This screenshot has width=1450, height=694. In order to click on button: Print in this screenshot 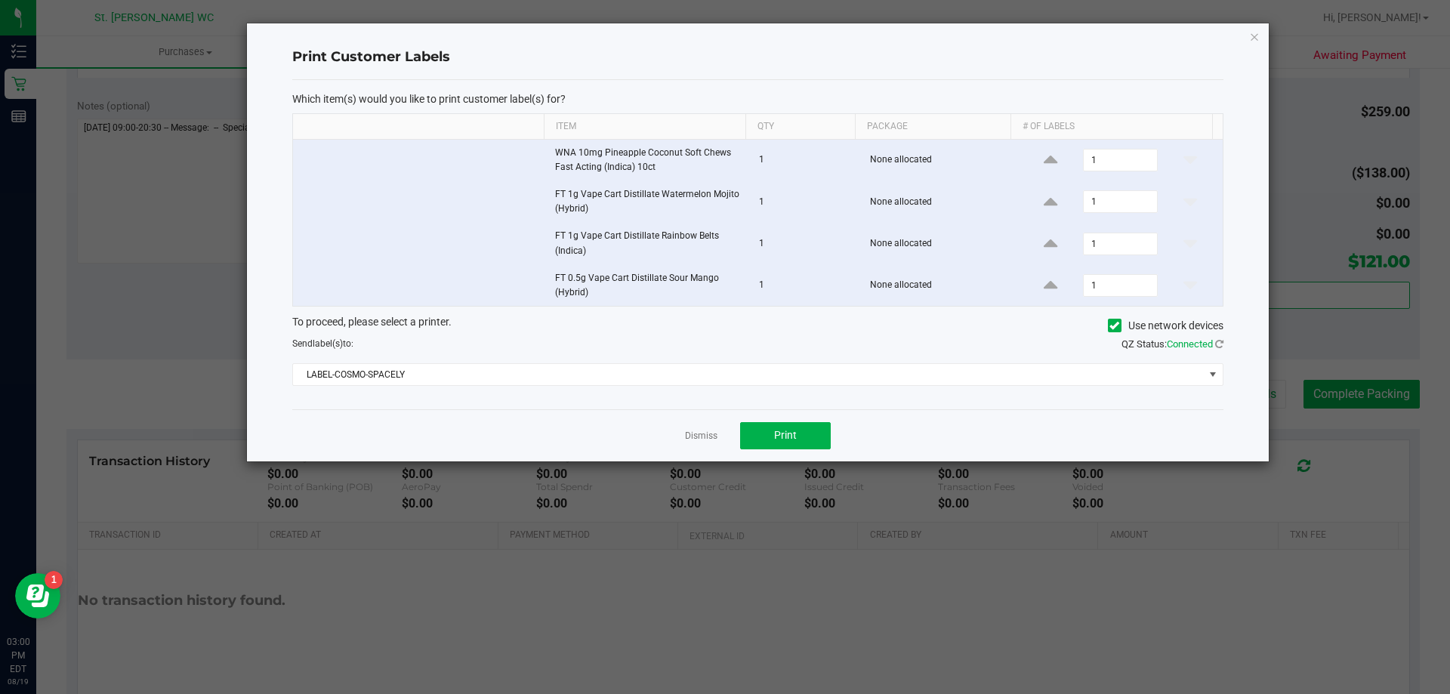, I will do `click(785, 436)`.